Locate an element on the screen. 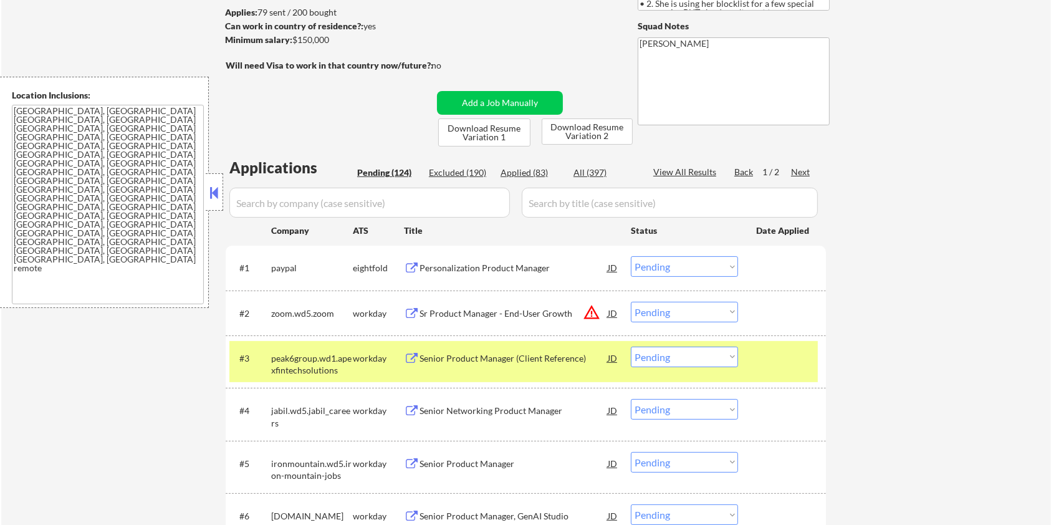 The width and height of the screenshot is (1051, 525). button: warning_amber is located at coordinates (592, 312).